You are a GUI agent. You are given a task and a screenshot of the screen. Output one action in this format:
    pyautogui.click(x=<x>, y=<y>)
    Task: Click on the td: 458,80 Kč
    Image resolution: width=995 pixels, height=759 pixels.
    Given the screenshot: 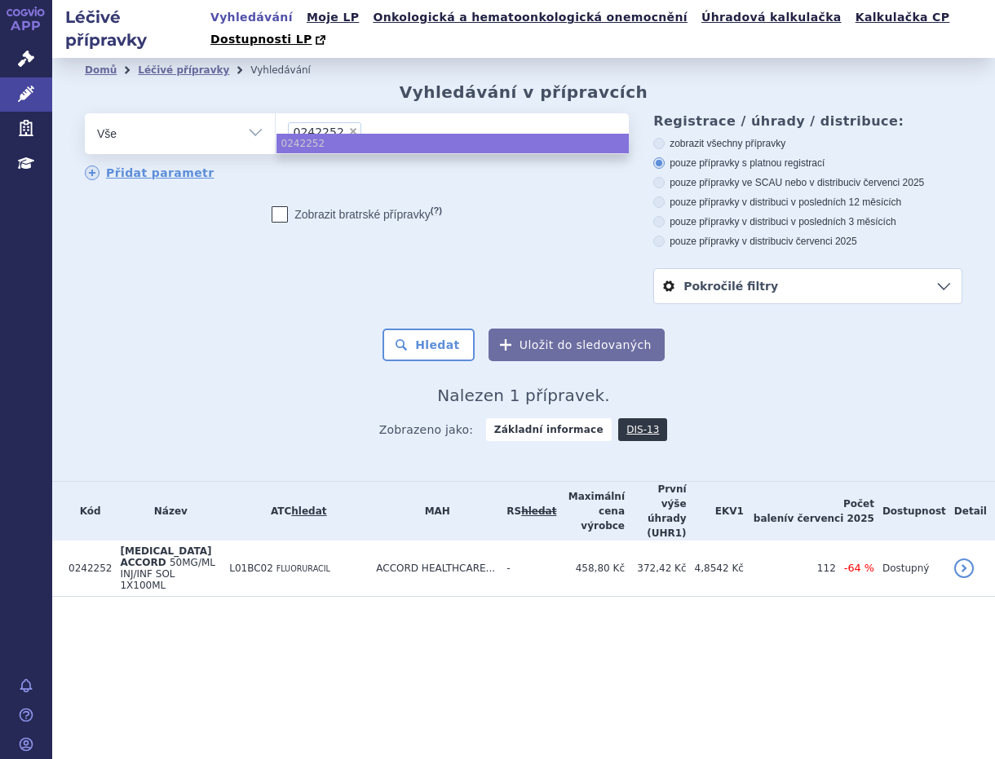 What is the action you would take?
    pyautogui.click(x=590, y=568)
    